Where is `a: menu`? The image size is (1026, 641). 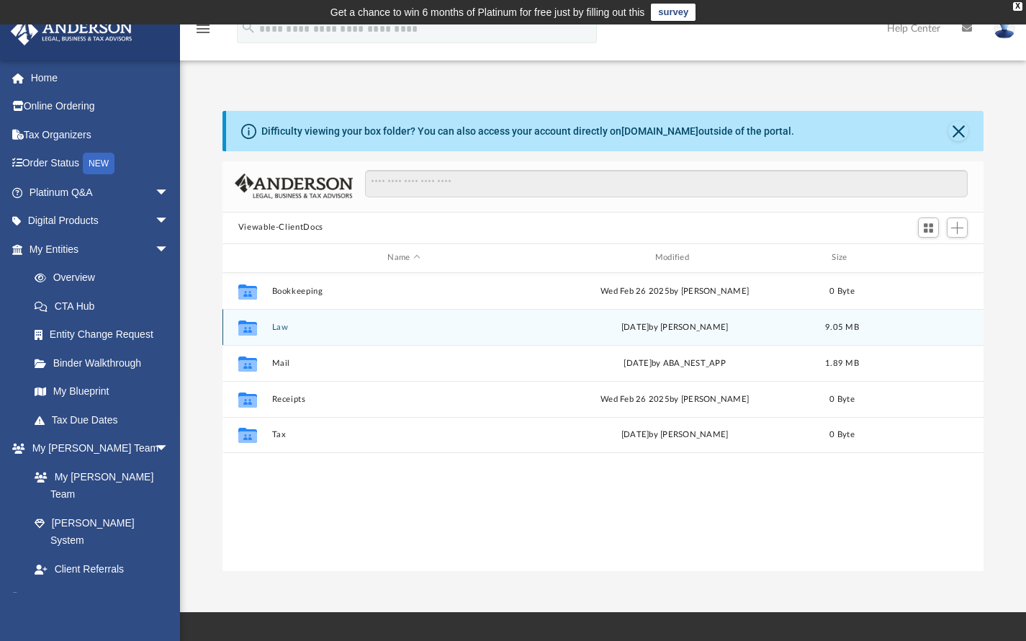
a: menu is located at coordinates (203, 32).